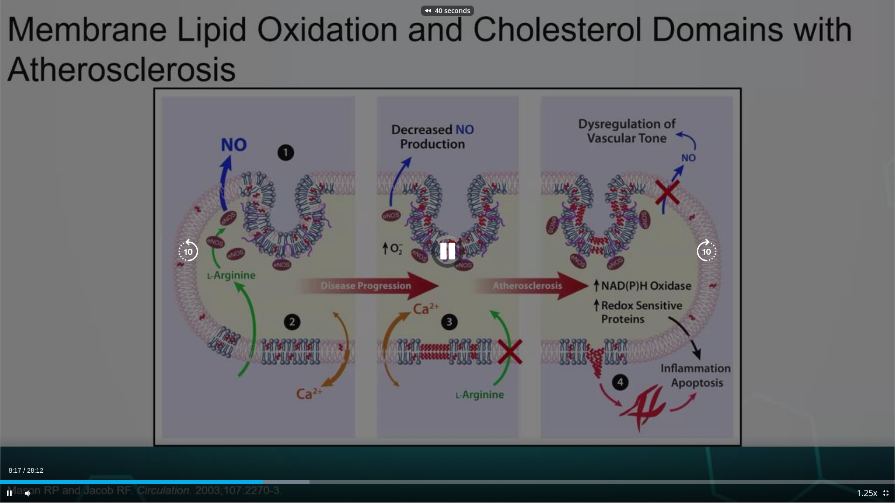  Describe the element at coordinates (867, 494) in the screenshot. I see `button: Playback Rate` at that location.